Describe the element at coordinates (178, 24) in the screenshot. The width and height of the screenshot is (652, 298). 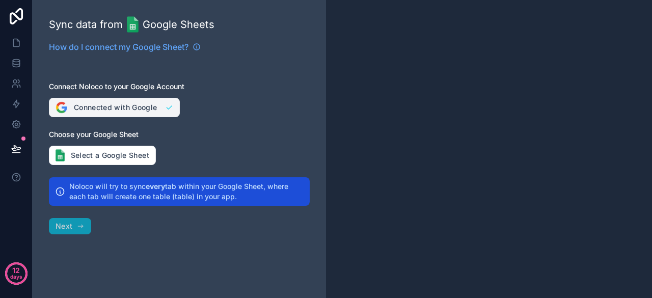
I see `span: Google Sheets` at that location.